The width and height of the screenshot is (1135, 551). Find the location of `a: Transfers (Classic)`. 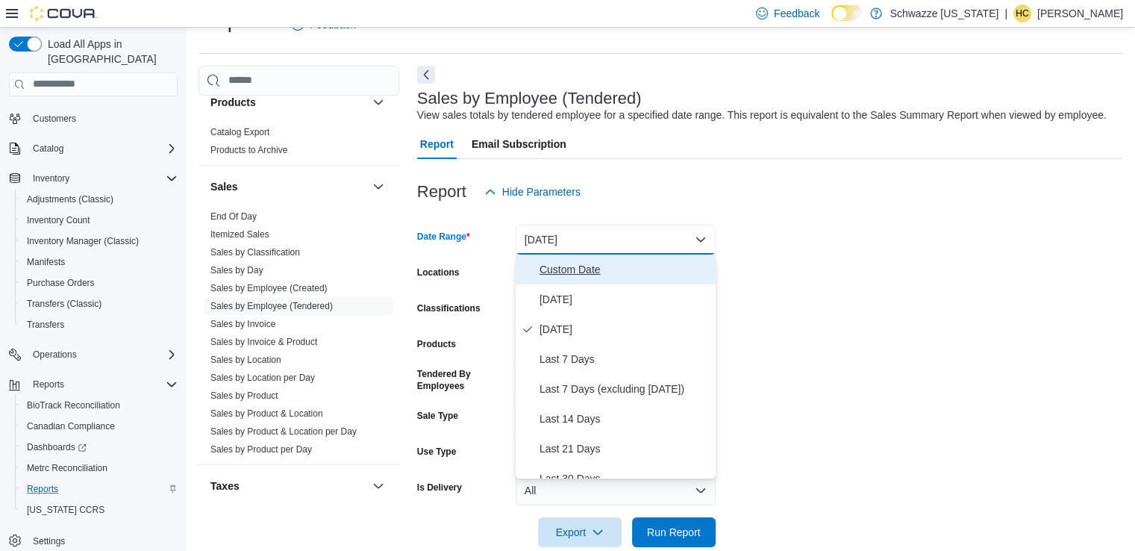

a: Transfers (Classic) is located at coordinates (64, 304).